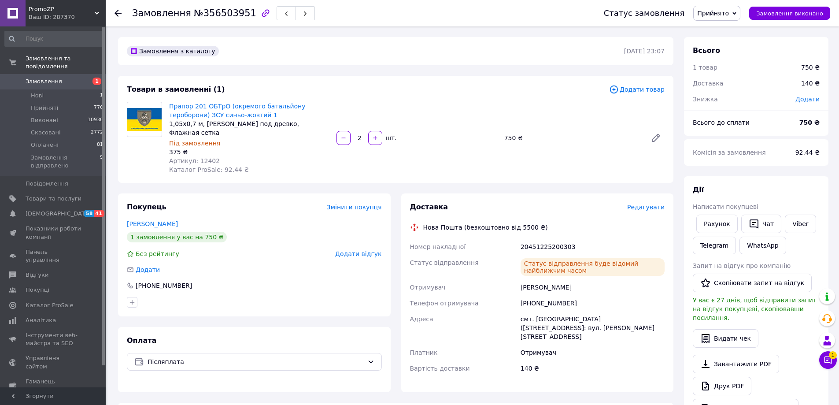 This screenshot has width=839, height=405. What do you see at coordinates (752, 283) in the screenshot?
I see `button: Скопіювати запит на відгук` at bounding box center [752, 283].